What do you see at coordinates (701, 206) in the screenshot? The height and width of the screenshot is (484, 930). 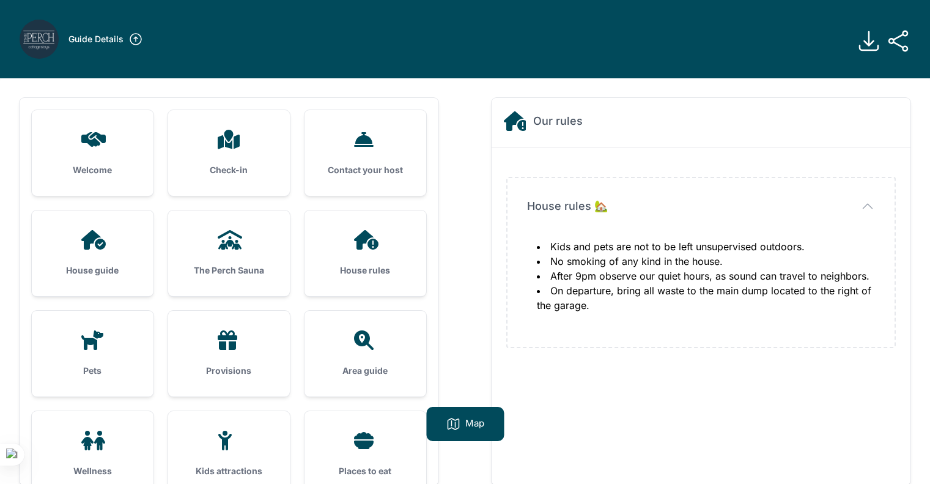 I see `button: House rules 🏡` at bounding box center [701, 206].